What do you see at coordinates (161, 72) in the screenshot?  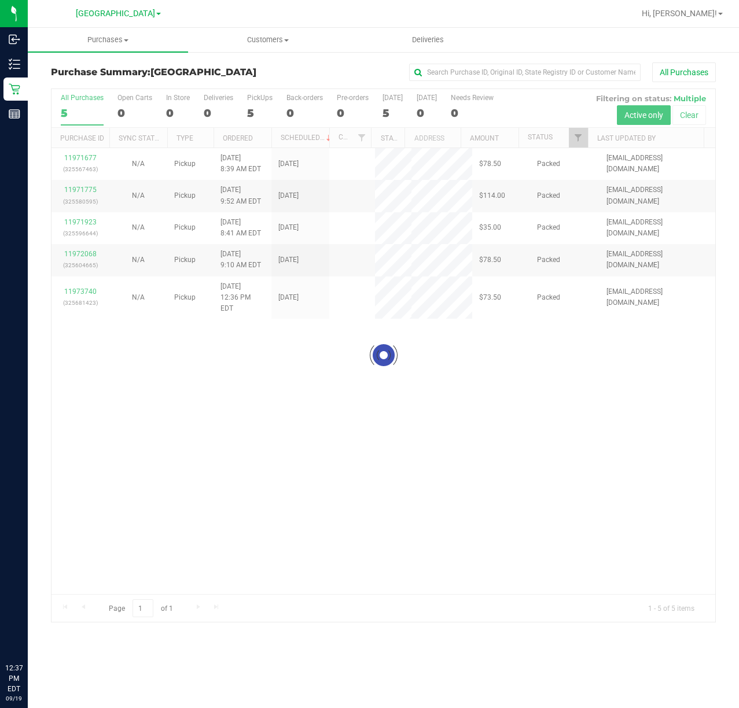 I see `h3: Purchase Summary:` at bounding box center [161, 72].